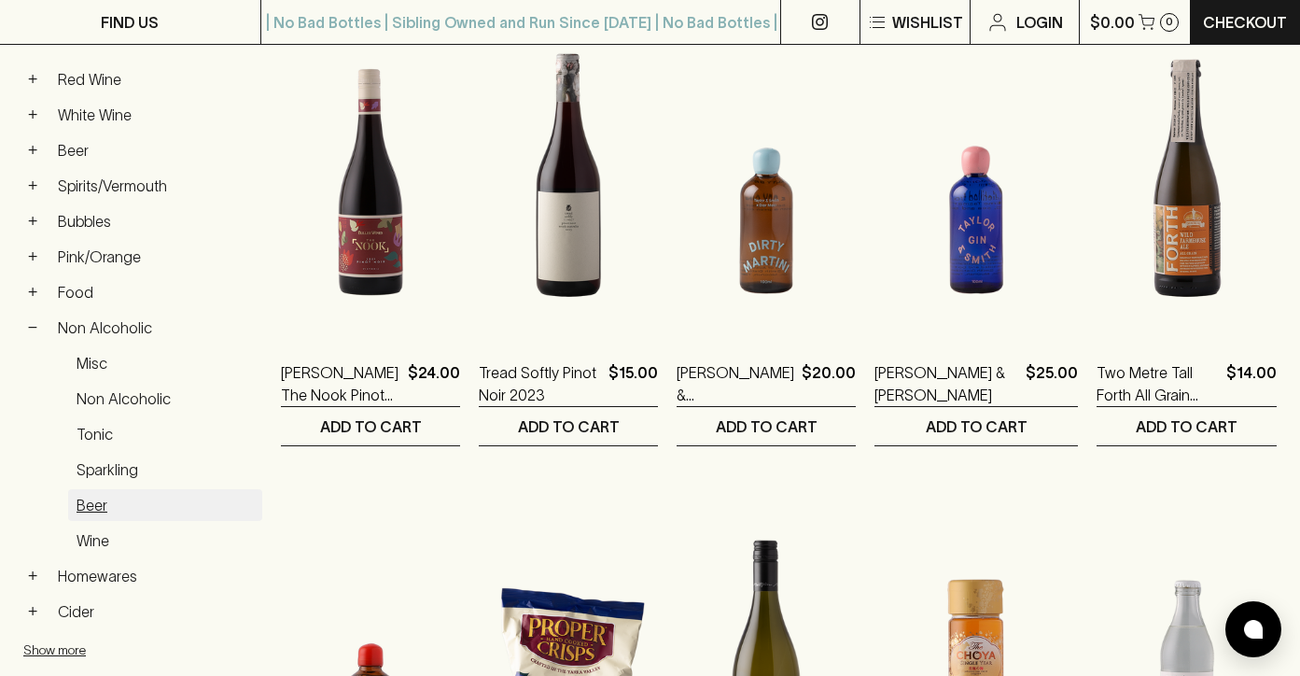 This screenshot has height=676, width=1300. Describe the element at coordinates (1157, 384) in the screenshot. I see `a: Two Metre Tall Forth All Grain Farmhouse Ale` at that location.